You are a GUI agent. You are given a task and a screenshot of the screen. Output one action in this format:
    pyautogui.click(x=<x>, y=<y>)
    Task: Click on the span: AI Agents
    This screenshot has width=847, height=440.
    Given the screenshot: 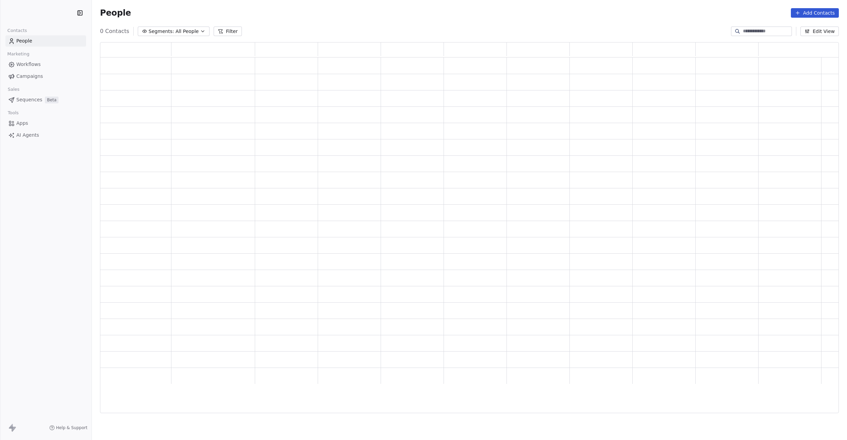 What is the action you would take?
    pyautogui.click(x=28, y=135)
    